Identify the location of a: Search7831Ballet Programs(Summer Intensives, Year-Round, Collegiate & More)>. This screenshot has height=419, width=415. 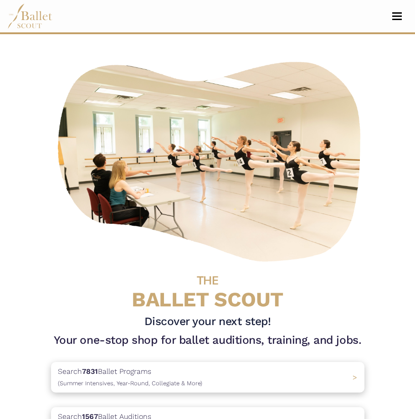
(208, 377).